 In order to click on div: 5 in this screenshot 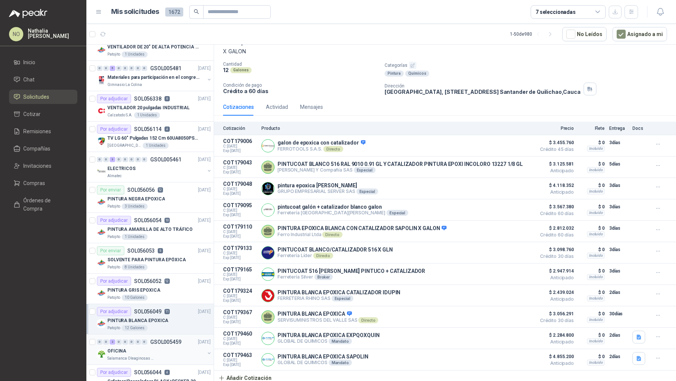, I will do `click(112, 68)`.